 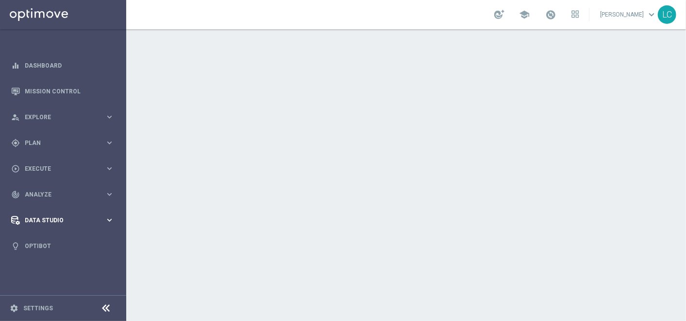 What do you see at coordinates (16, 117) in the screenshot?
I see `i: person_search` at bounding box center [16, 117].